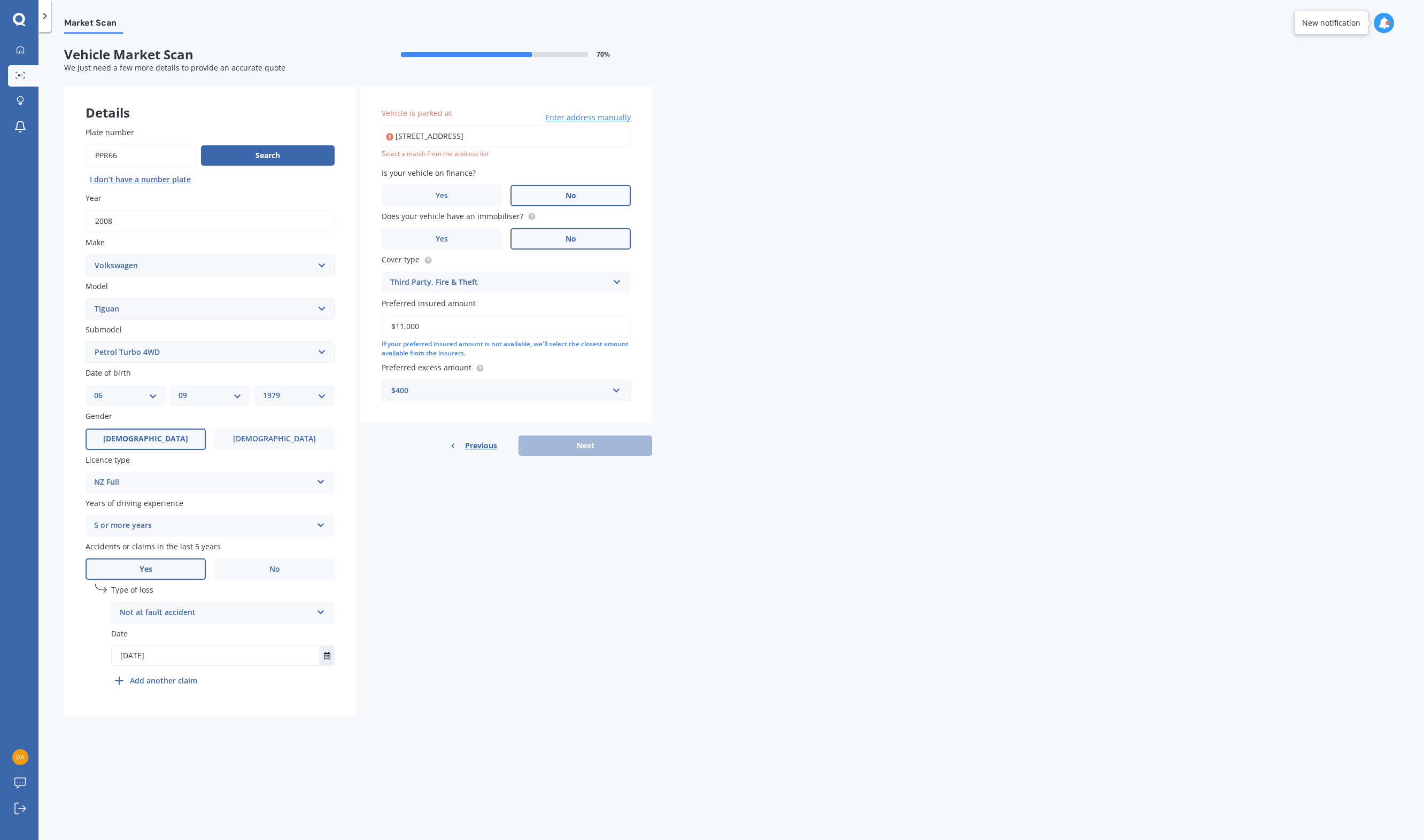 This screenshot has height=840, width=1424. Describe the element at coordinates (481, 446) in the screenshot. I see `span: Previous` at that location.